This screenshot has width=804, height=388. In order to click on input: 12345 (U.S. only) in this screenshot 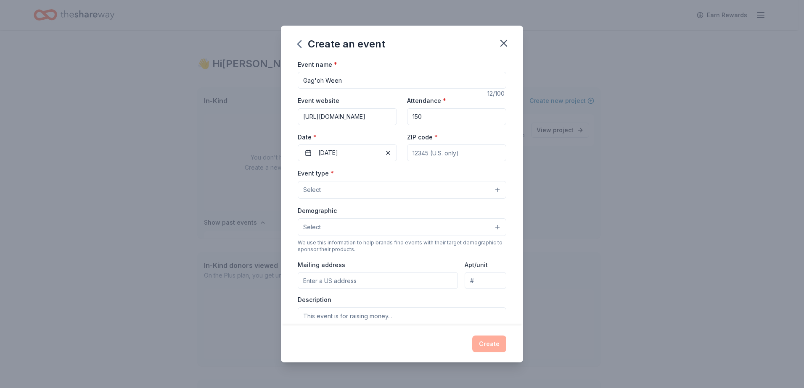, I will do `click(456, 153)`.